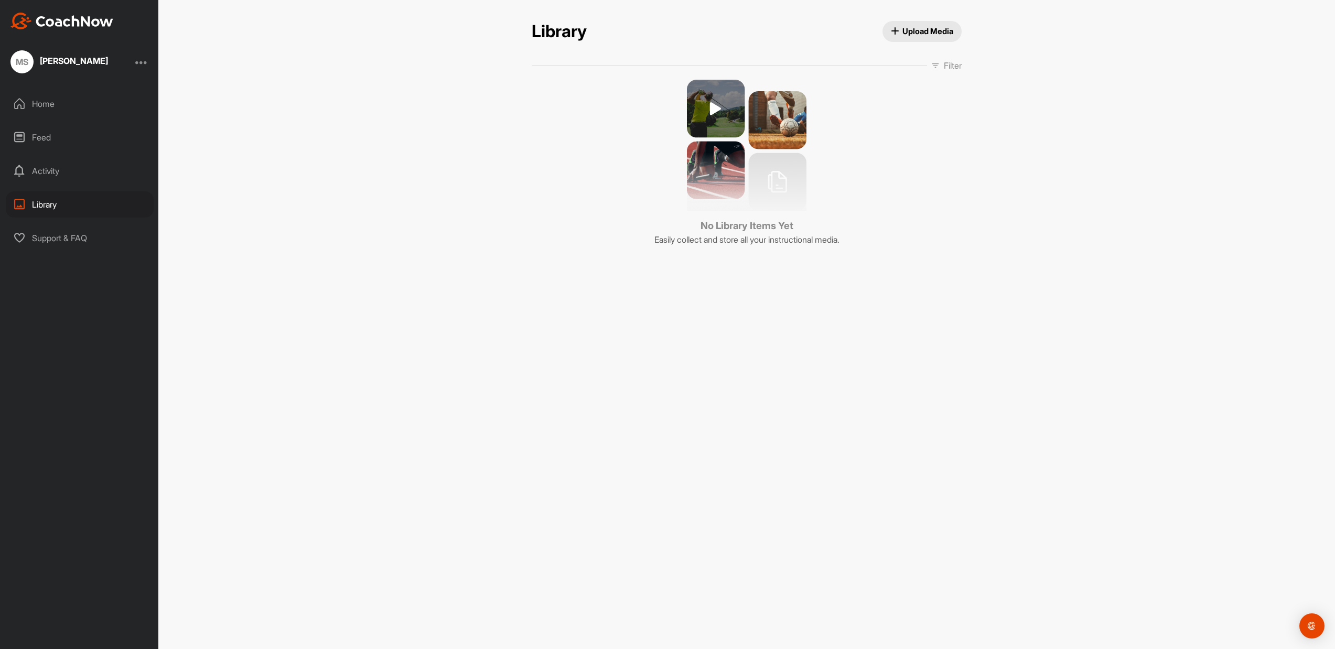  Describe the element at coordinates (747, 226) in the screenshot. I see `h3: No Library Items Yet` at that location.